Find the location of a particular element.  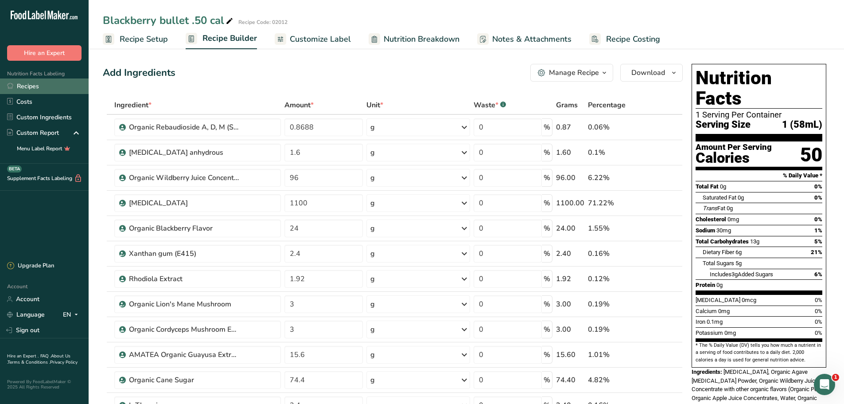

button: Download is located at coordinates (651, 73).